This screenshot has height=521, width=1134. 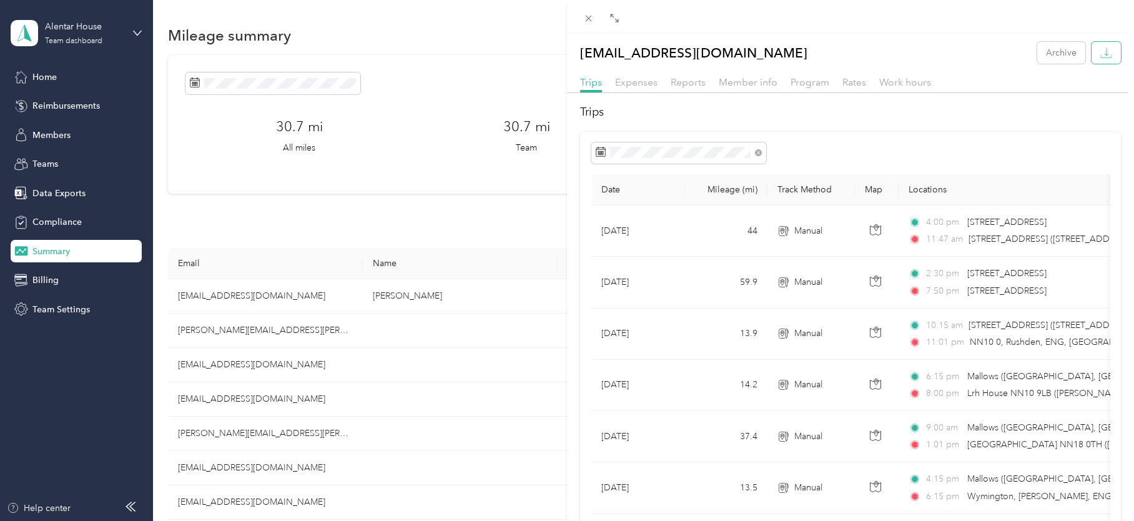 What do you see at coordinates (636, 82) in the screenshot?
I see `span: Expenses` at bounding box center [636, 82].